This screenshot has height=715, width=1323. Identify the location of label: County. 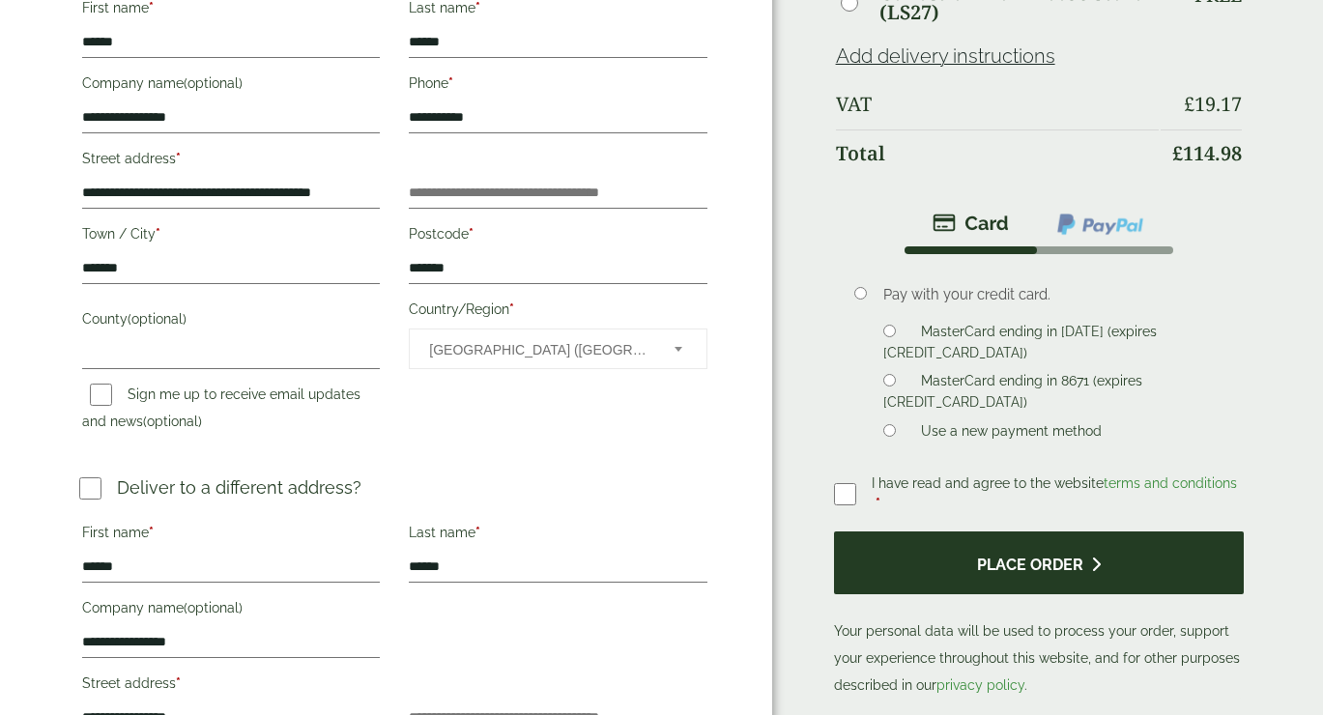
(231, 322).